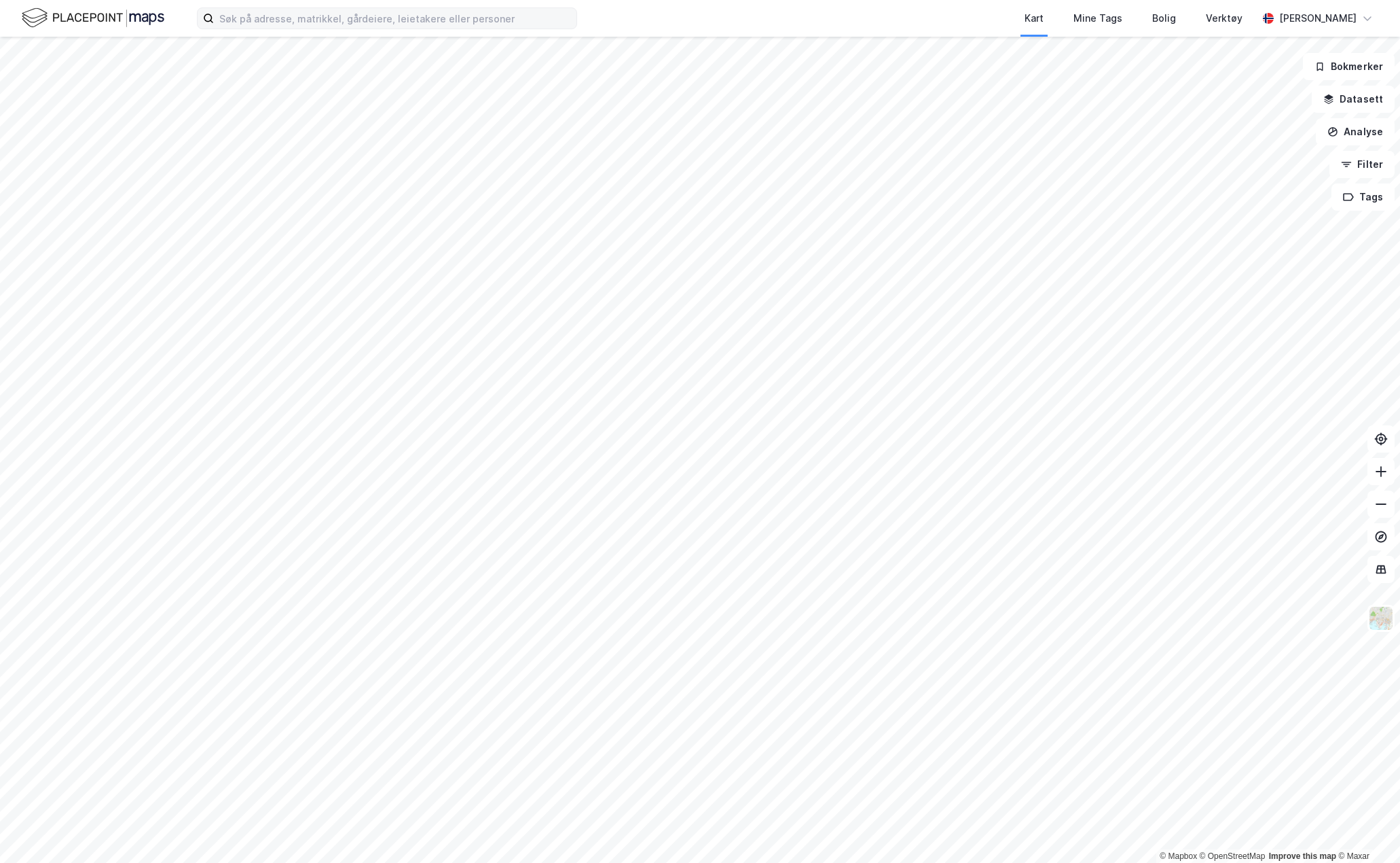 The image size is (1400, 863). What do you see at coordinates (1362, 164) in the screenshot?
I see `button: Filter` at bounding box center [1362, 164].